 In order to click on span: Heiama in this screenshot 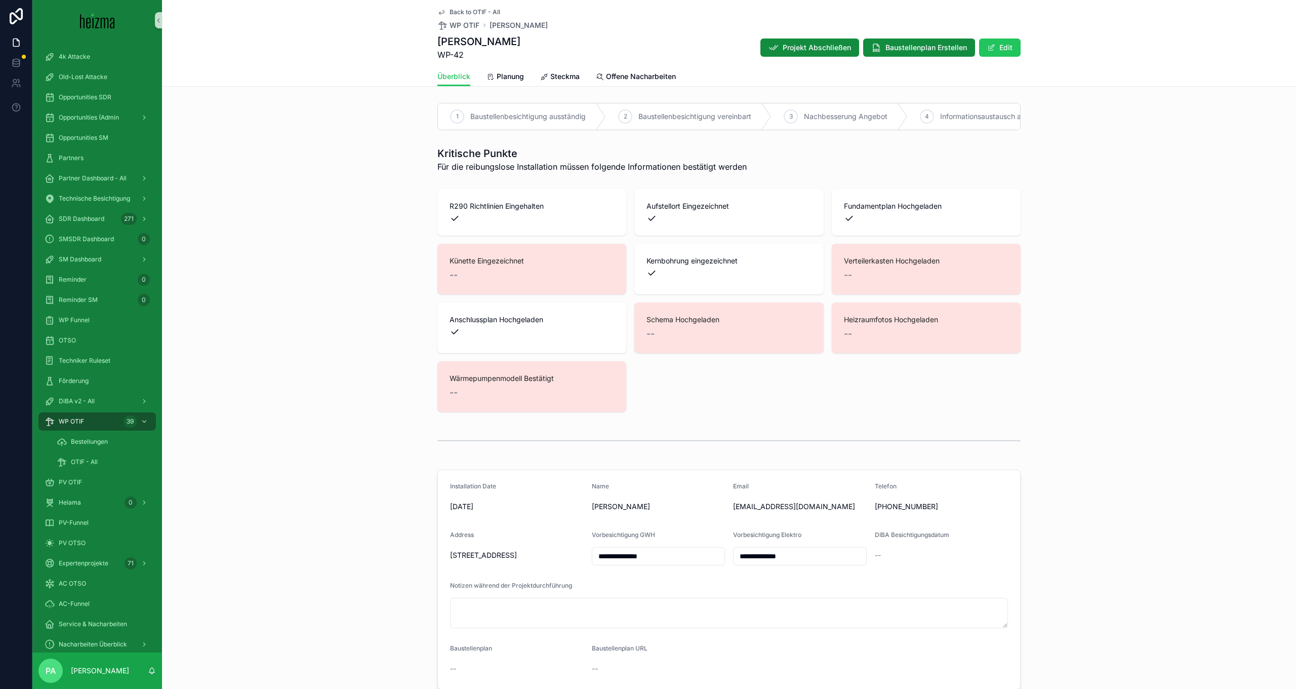, I will do `click(70, 502)`.